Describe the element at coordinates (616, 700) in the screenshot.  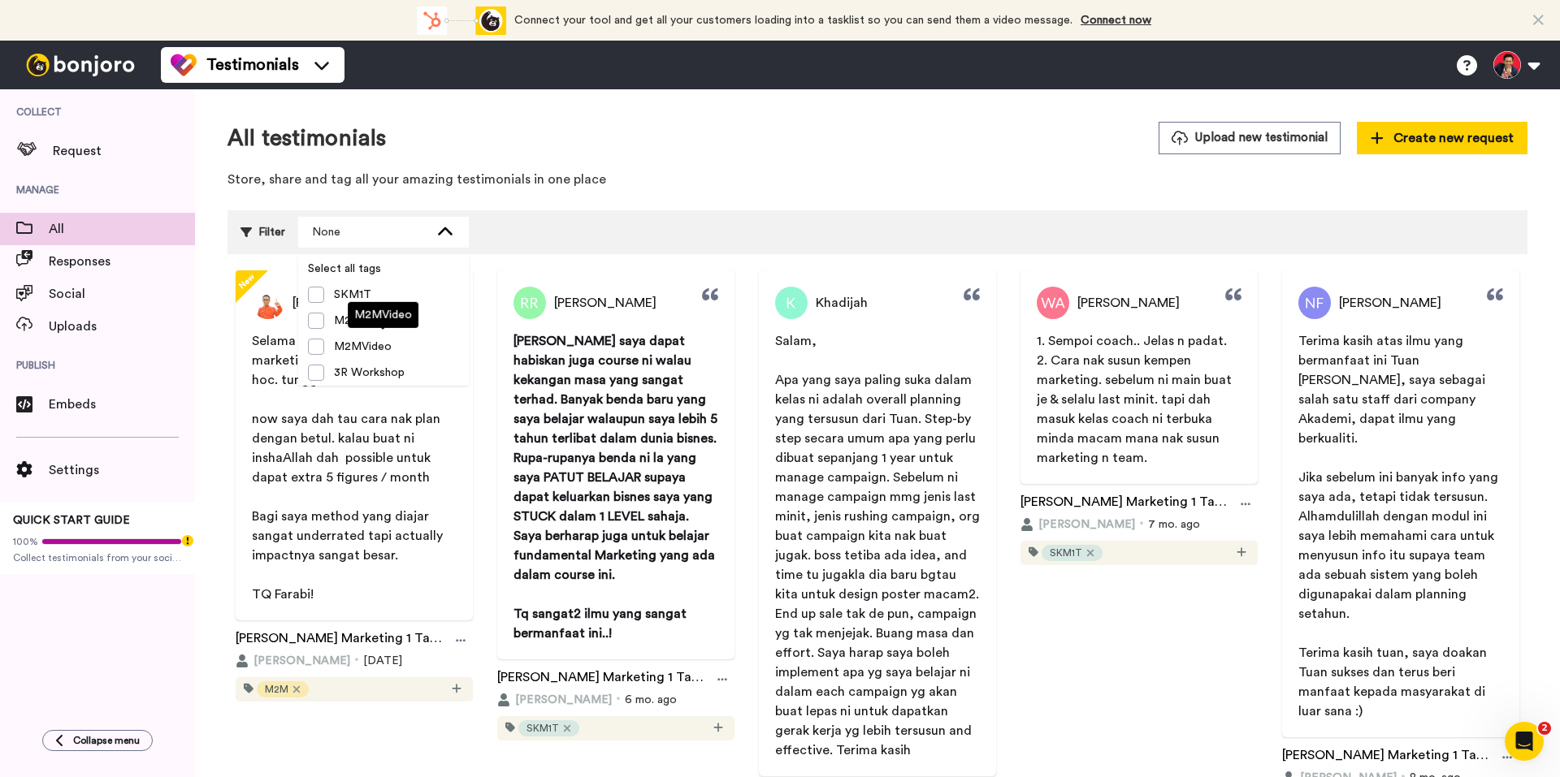
I see `div: 6 mo. ago` at that location.